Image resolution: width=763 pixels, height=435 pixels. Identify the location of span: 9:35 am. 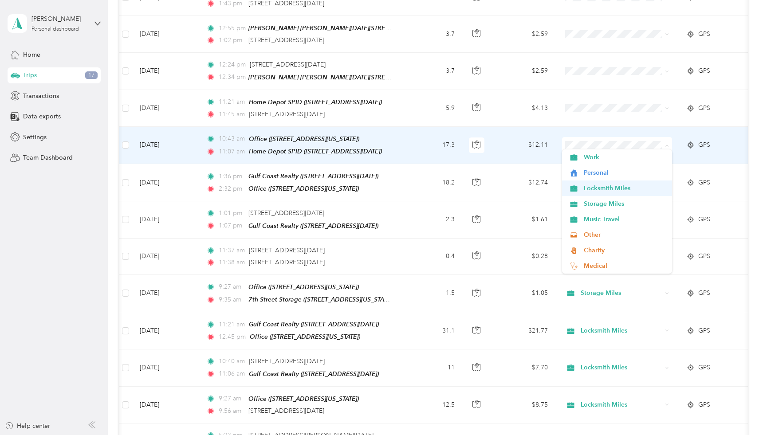
(231, 300).